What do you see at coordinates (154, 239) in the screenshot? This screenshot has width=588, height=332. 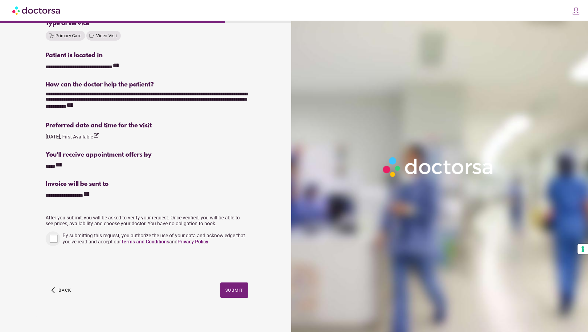 I see `span: By submitting this request, you authorize the use of your data and acknowledge that you've read a...` at bounding box center [154, 239].